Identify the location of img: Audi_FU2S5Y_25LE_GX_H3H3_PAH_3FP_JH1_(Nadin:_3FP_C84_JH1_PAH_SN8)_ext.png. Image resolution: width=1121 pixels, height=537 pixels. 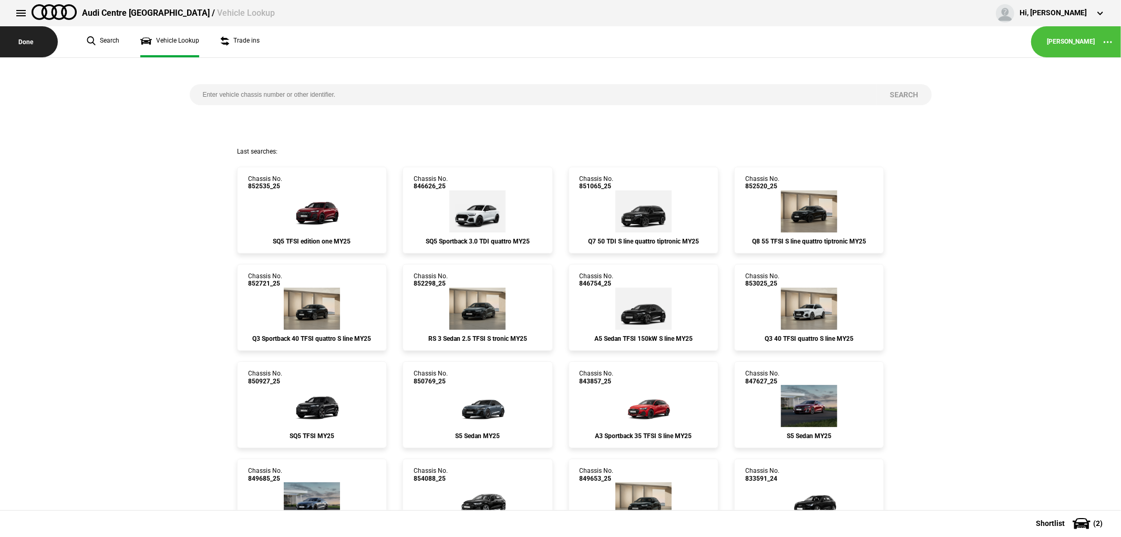
(312, 503).